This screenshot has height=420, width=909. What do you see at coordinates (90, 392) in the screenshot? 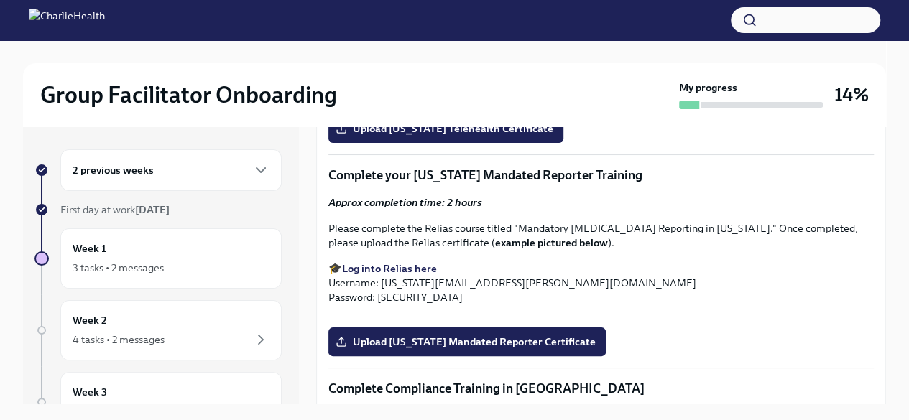
I see `h6: Week 3` at bounding box center [90, 392].